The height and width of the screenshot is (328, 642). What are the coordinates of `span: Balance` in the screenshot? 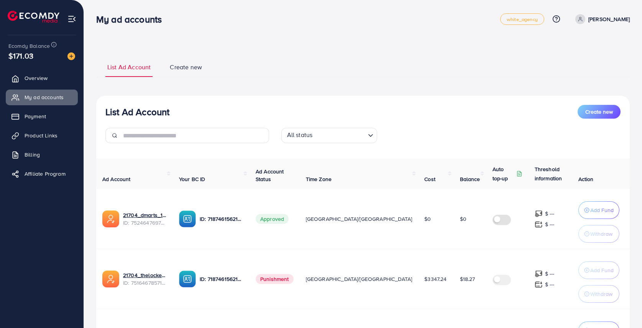 It's located at (470, 179).